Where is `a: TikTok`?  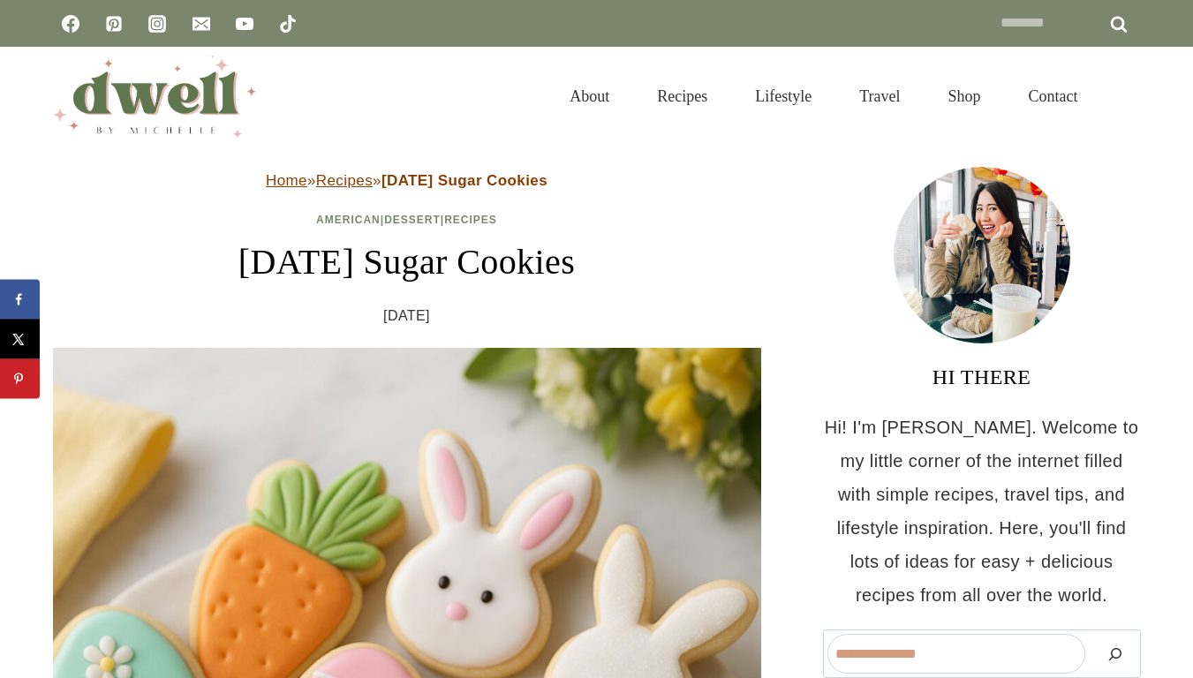
a: TikTok is located at coordinates (288, 24).